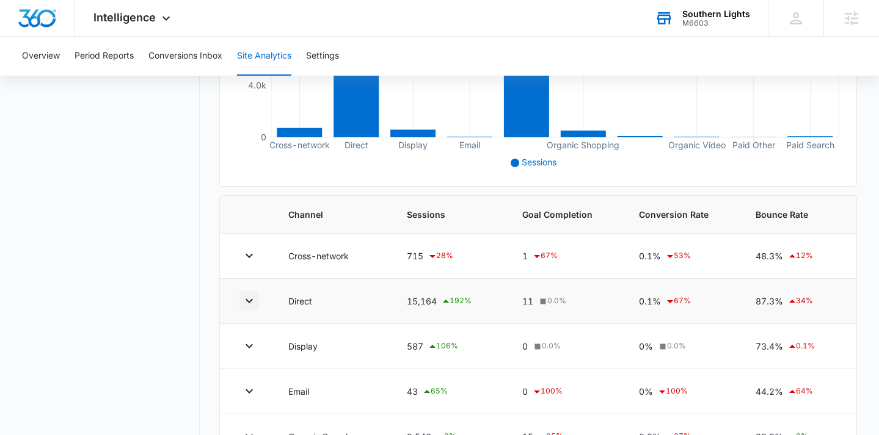  What do you see at coordinates (456, 302) in the screenshot?
I see `div: 192 %` at bounding box center [456, 302].